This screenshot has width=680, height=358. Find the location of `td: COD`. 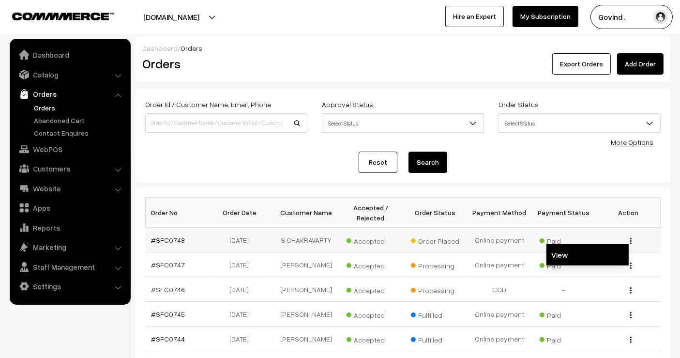

td: COD is located at coordinates (500, 289).